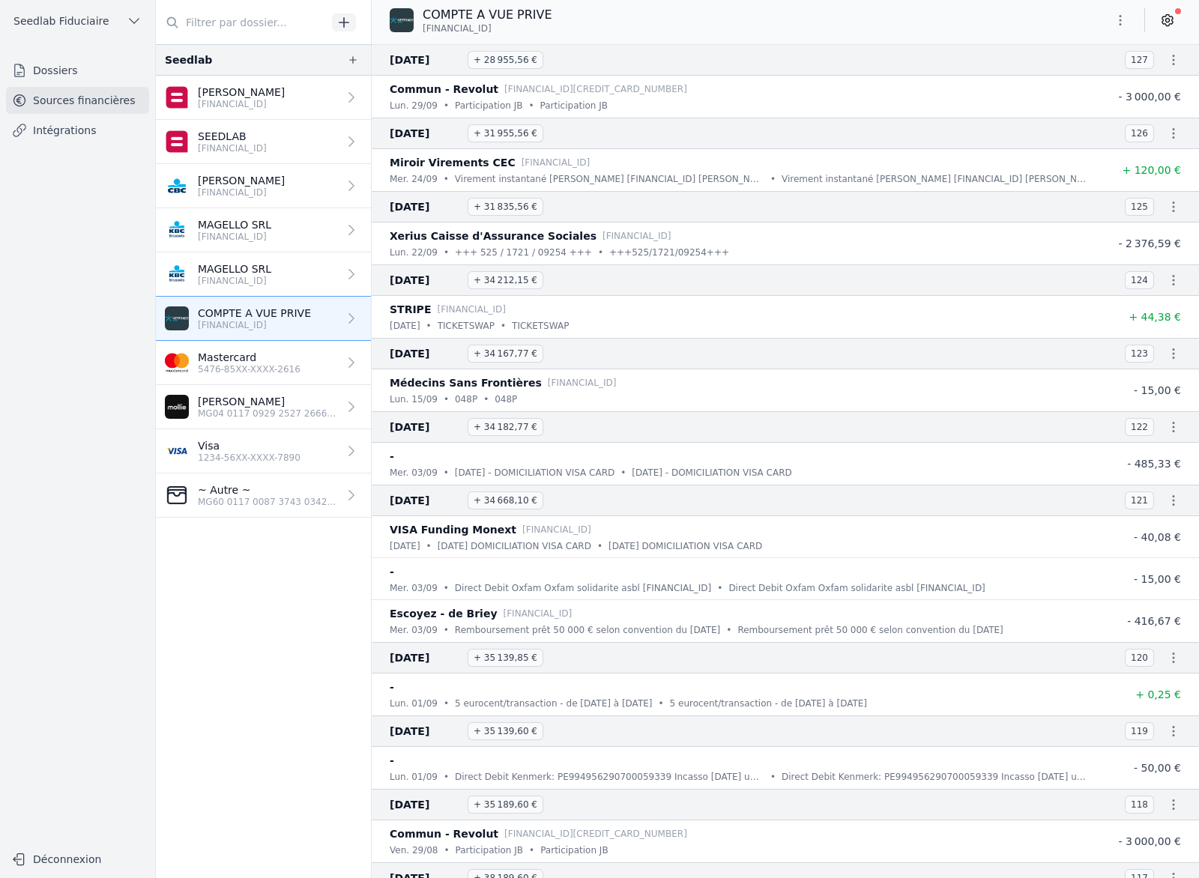  What do you see at coordinates (414, 851) in the screenshot?
I see `p: ven. 29/08` at bounding box center [414, 851].